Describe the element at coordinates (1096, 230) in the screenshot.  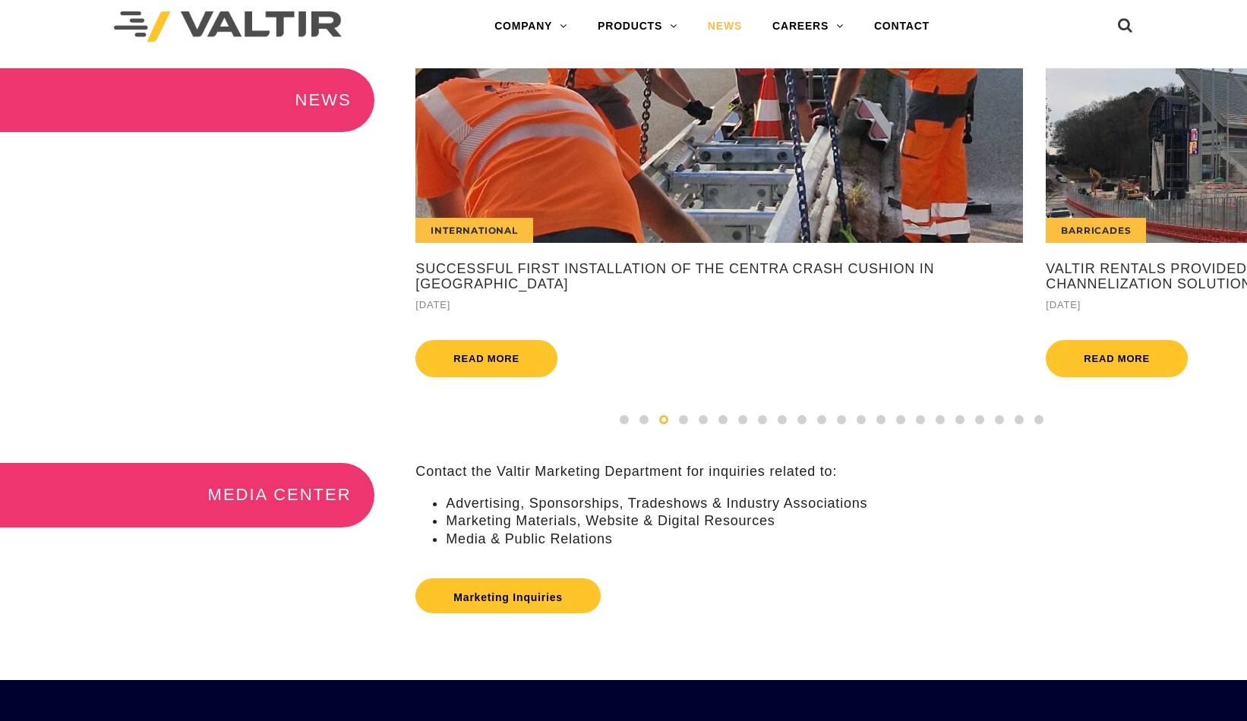
I see `div: Barricades` at that location.